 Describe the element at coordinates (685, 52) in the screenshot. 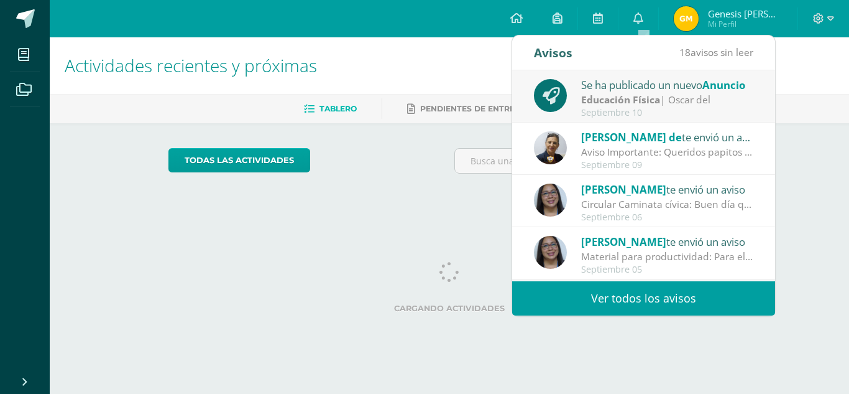

I see `span: 18` at that location.